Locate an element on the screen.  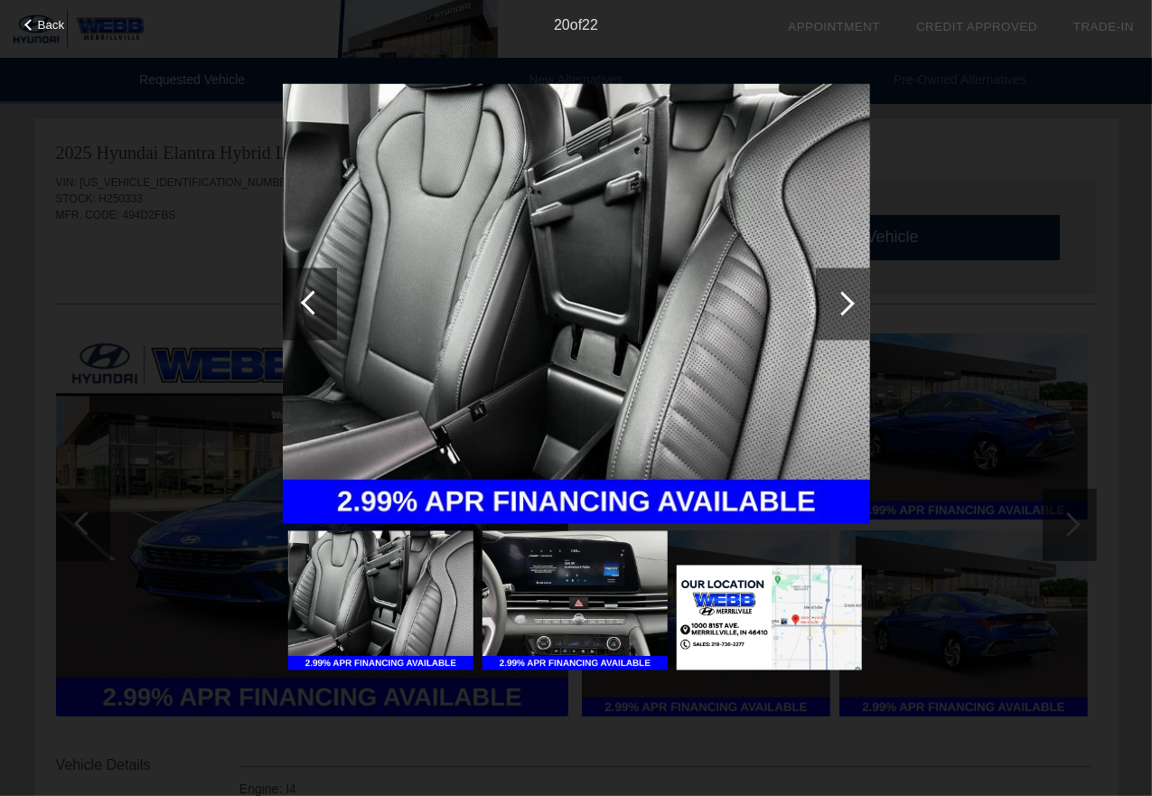
span: 22 is located at coordinates (590, 24).